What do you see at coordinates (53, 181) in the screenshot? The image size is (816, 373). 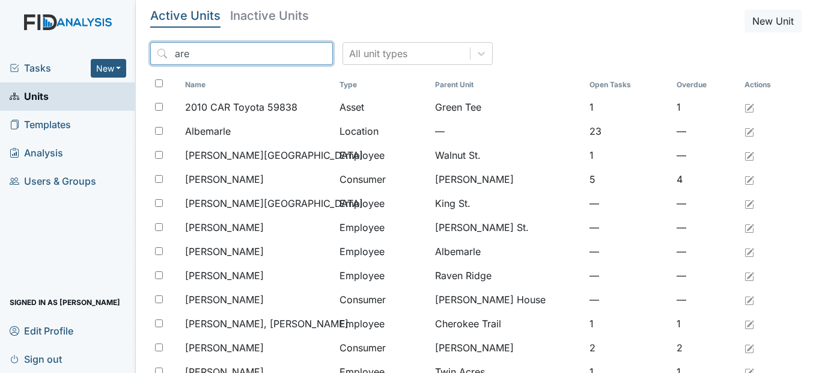 I see `span: Users & Groups` at bounding box center [53, 181].